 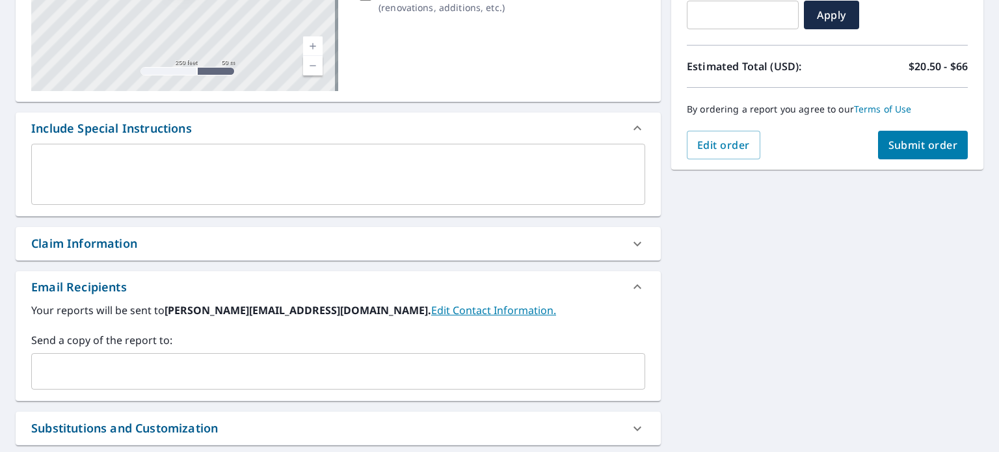 I want to click on label: Your reports will be sent to, so click(x=338, y=310).